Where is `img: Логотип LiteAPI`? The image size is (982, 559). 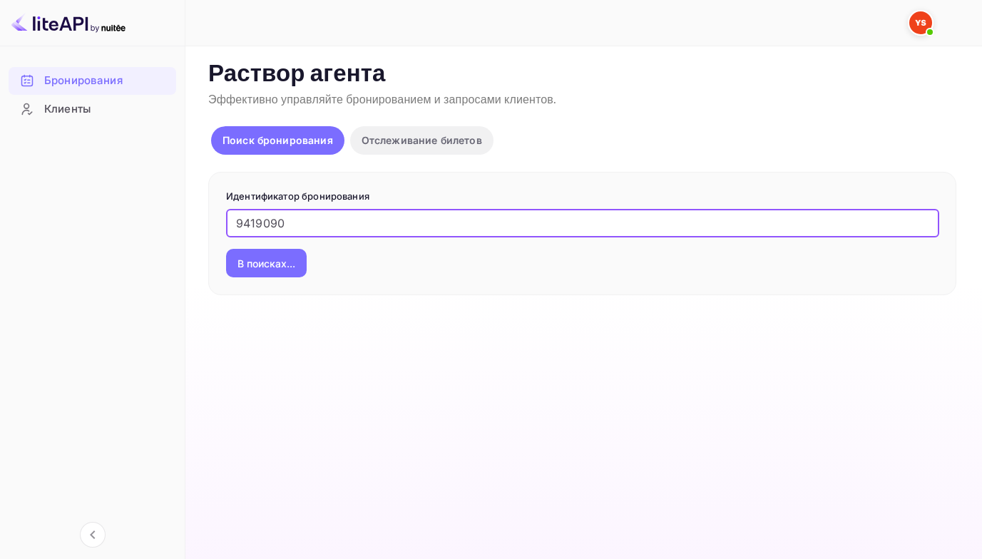
img: Логотип LiteAPI is located at coordinates (68, 23).